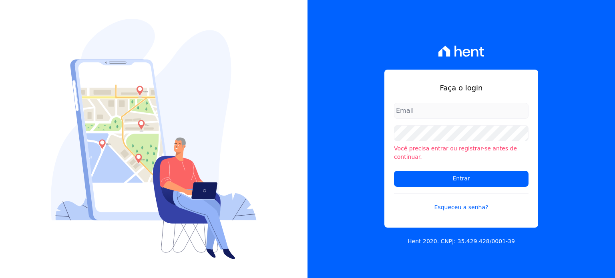 The width and height of the screenshot is (615, 278). I want to click on a: Esqueceu a senha?, so click(461, 203).